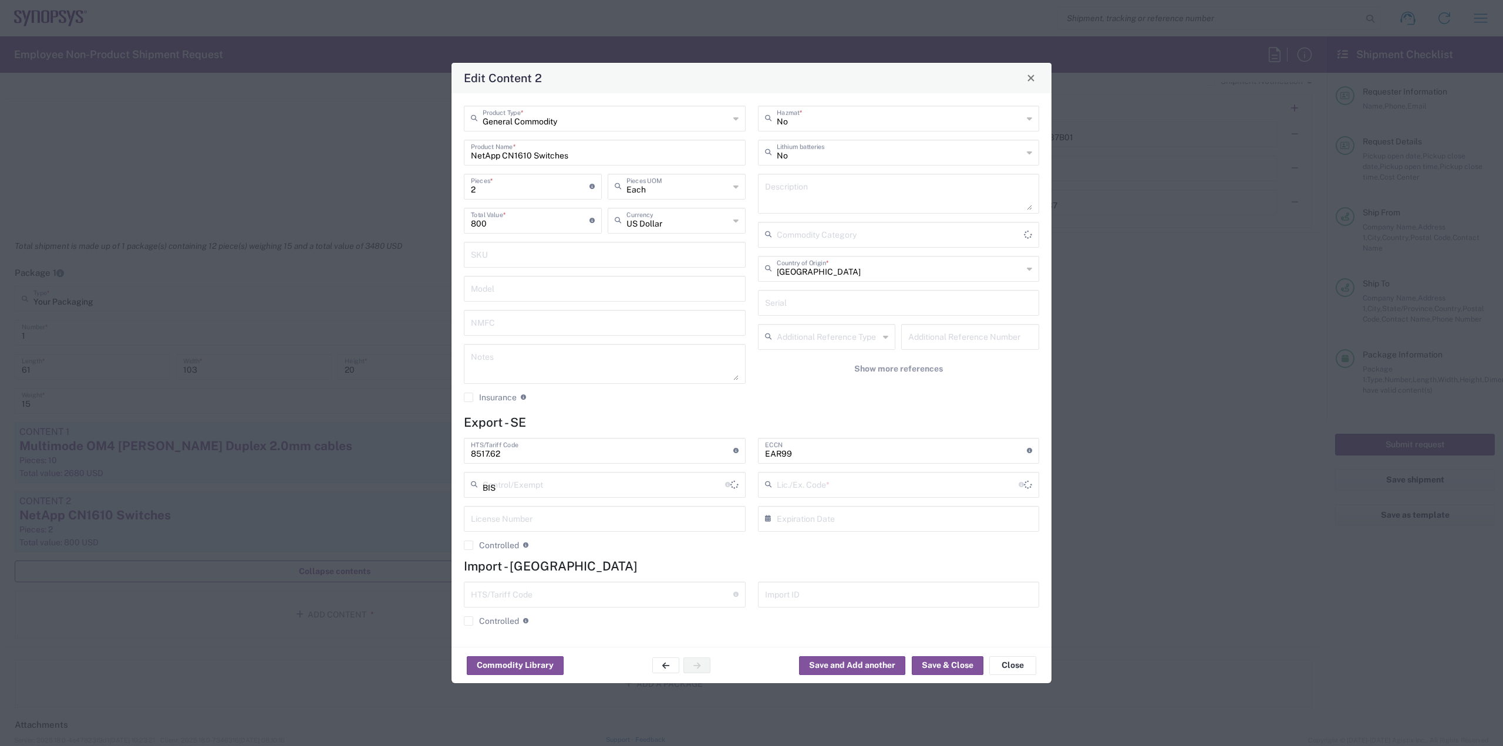 The height and width of the screenshot is (746, 1503). What do you see at coordinates (751, 422) in the screenshot?
I see `h4: Export - SE` at bounding box center [751, 422].